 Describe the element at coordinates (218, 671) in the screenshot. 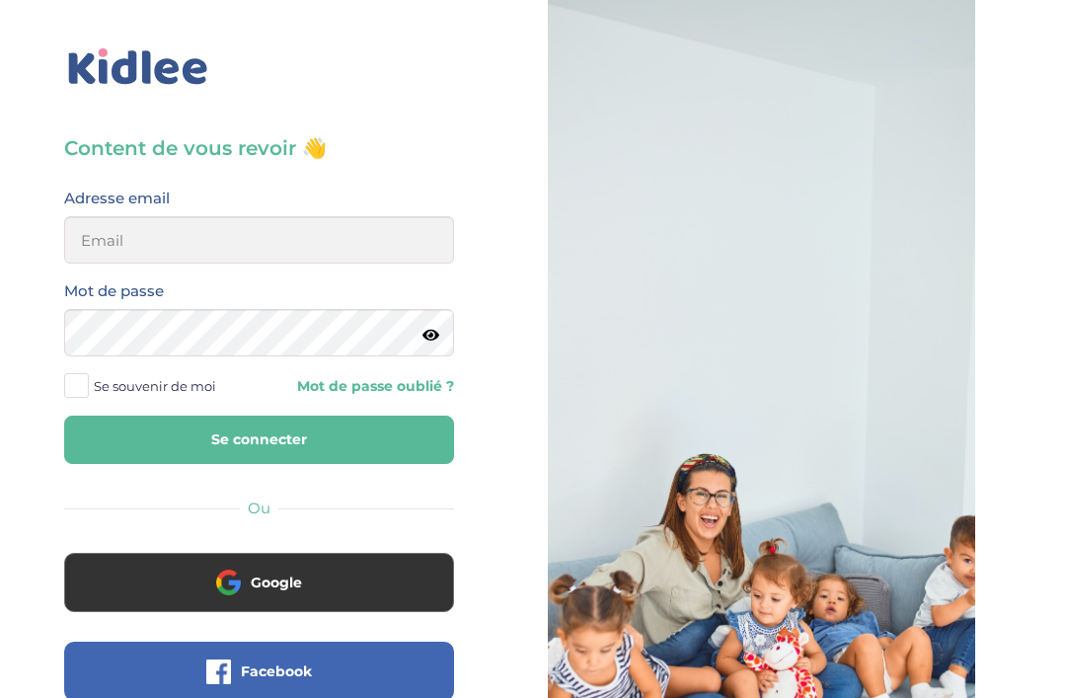

I see `img: facebook.png` at that location.